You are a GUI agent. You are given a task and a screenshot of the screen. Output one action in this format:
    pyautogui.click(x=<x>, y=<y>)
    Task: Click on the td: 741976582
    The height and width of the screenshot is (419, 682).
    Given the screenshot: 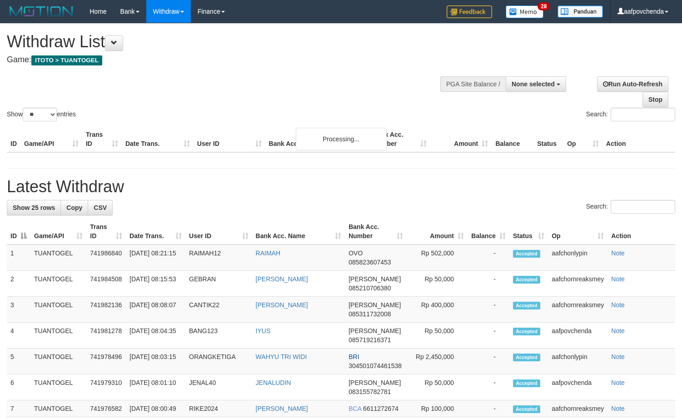 What is the action you would take?
    pyautogui.click(x=106, y=408)
    